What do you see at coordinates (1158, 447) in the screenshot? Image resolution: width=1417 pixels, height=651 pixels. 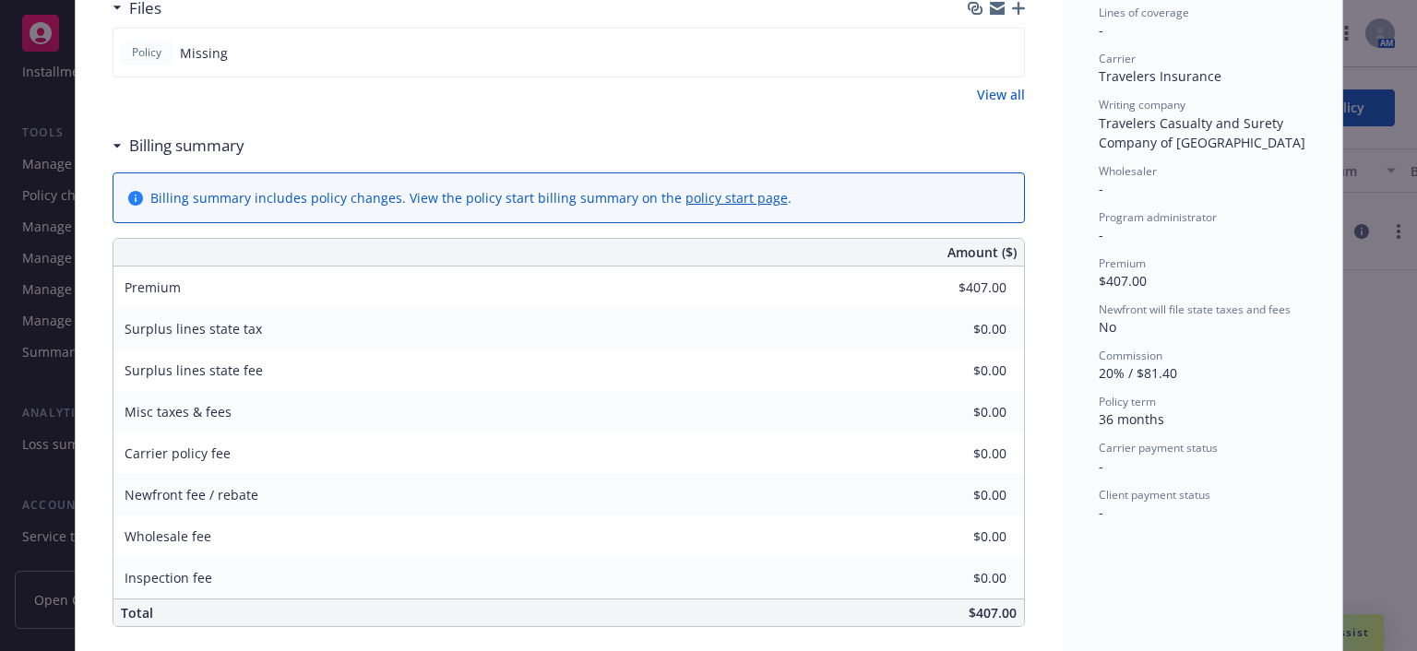 I see `span: Carrier payment status` at bounding box center [1158, 447].